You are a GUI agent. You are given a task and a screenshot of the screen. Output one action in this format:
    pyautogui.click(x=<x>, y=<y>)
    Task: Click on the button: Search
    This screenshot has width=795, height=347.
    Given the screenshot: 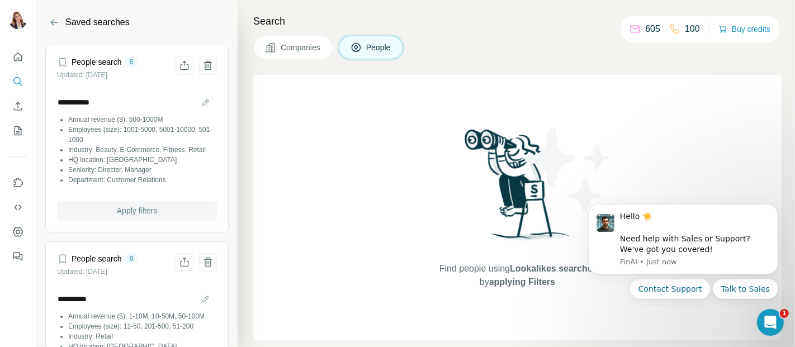 What is the action you would take?
    pyautogui.click(x=18, y=82)
    